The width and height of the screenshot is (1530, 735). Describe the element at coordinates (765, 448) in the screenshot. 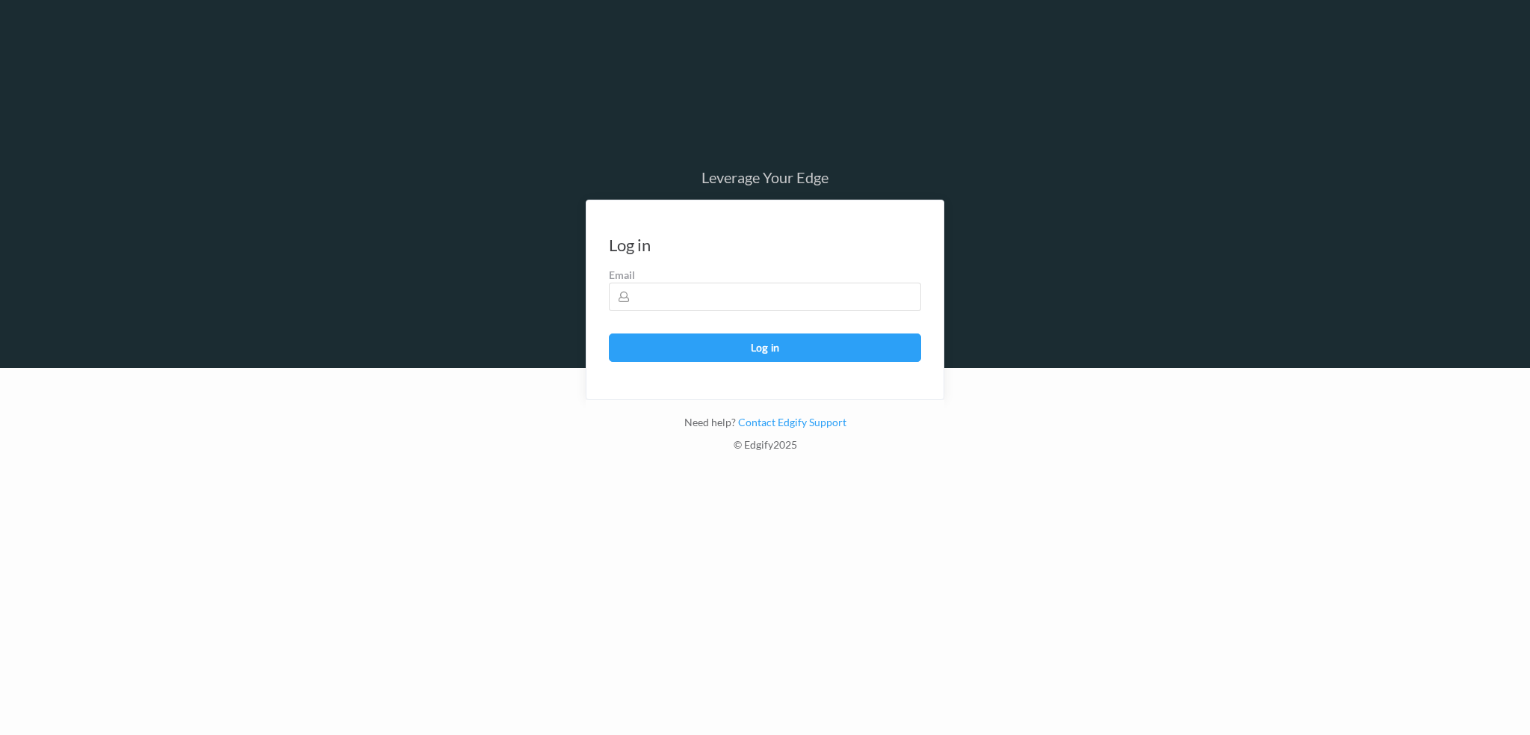

I see `div: © Edgify 2025` at that location.